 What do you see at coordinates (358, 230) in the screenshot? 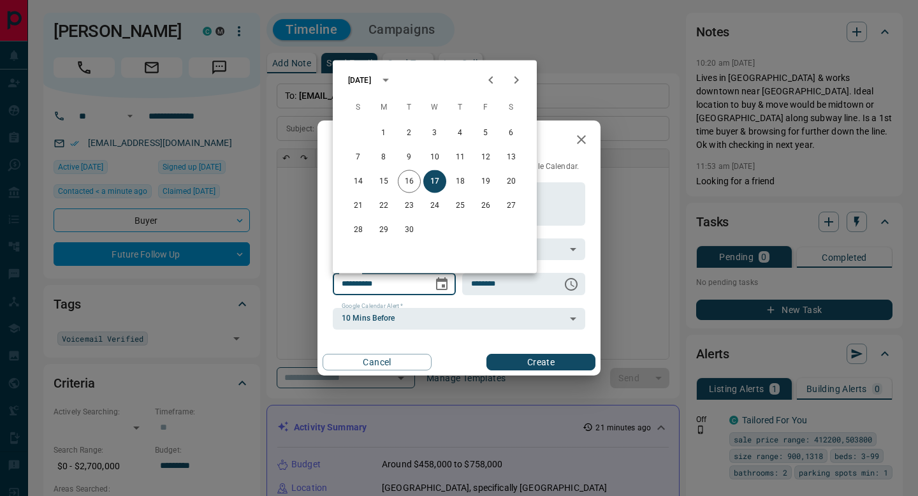
I see `button: 28` at bounding box center [358, 230].